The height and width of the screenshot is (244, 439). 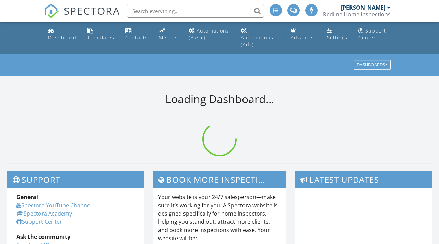 I want to click on div: Dashboards, so click(x=372, y=65).